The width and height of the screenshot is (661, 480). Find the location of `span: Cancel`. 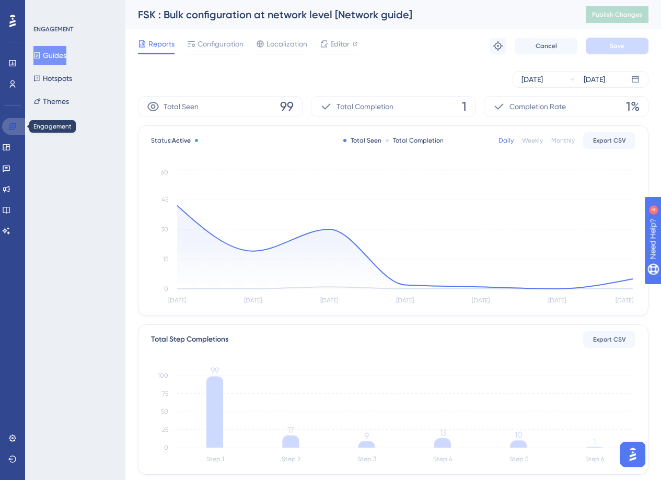

span: Cancel is located at coordinates (546, 46).